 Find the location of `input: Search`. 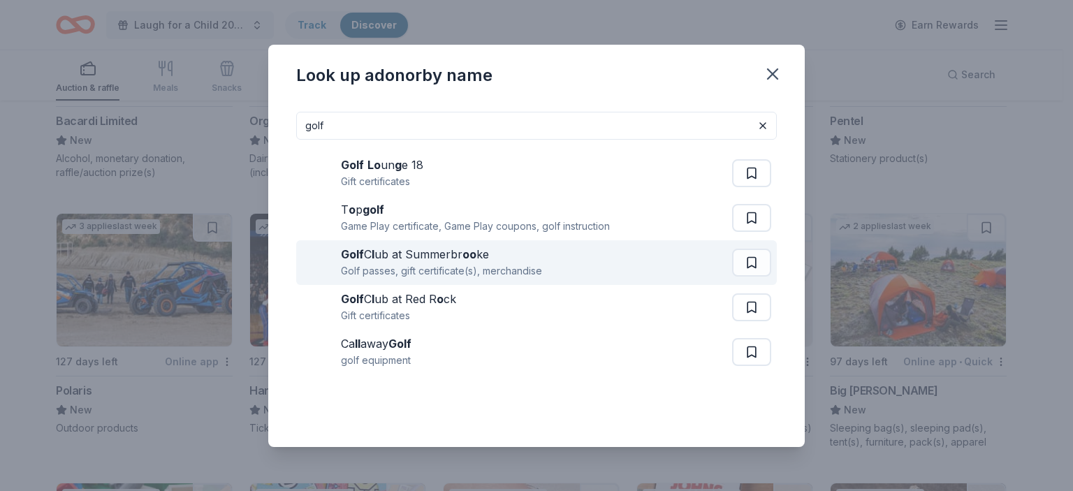

input: Search is located at coordinates (537, 126).